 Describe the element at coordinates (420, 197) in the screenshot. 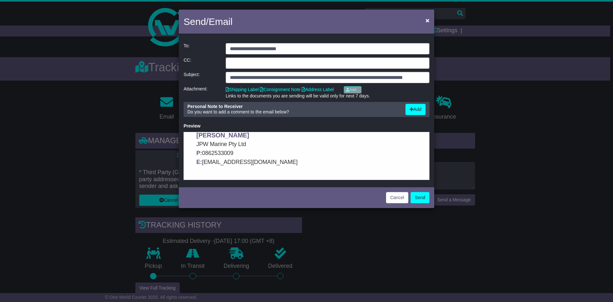

I see `button: Send` at that location.